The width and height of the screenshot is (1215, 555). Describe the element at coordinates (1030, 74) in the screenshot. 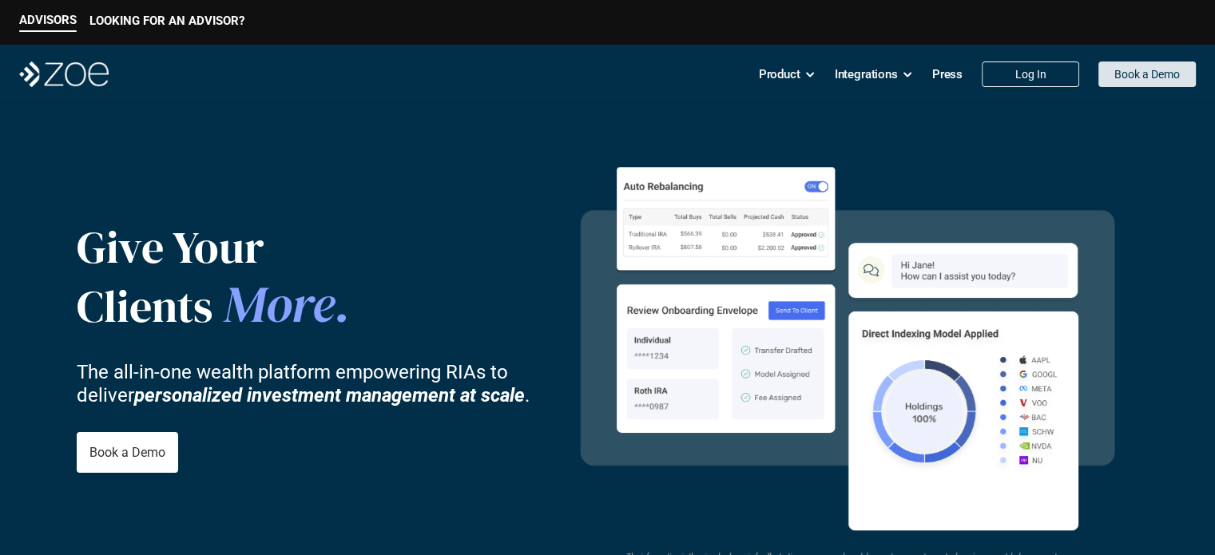

I see `a: Log In` at that location.